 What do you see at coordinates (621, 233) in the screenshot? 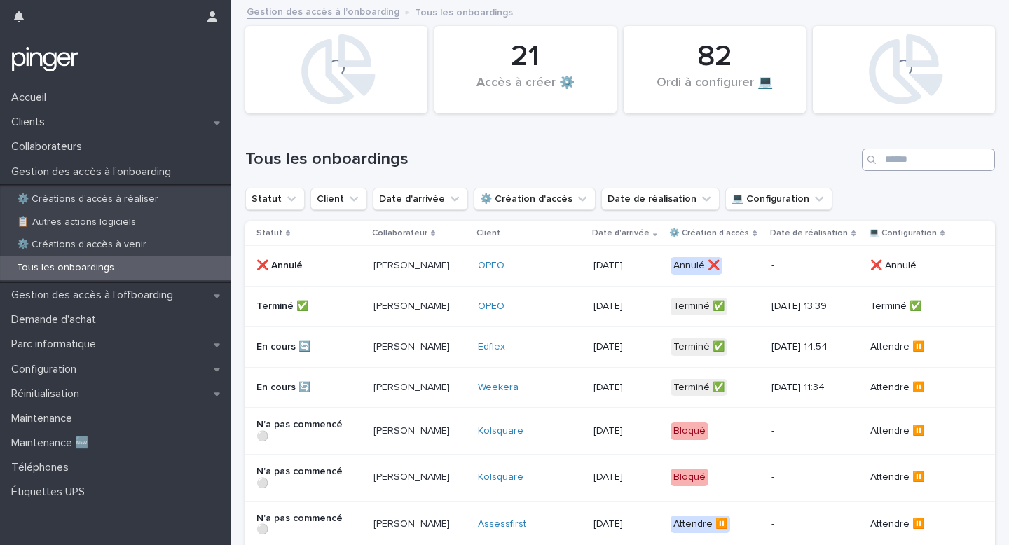
I see `p: Date d'arrivée` at bounding box center [621, 233].